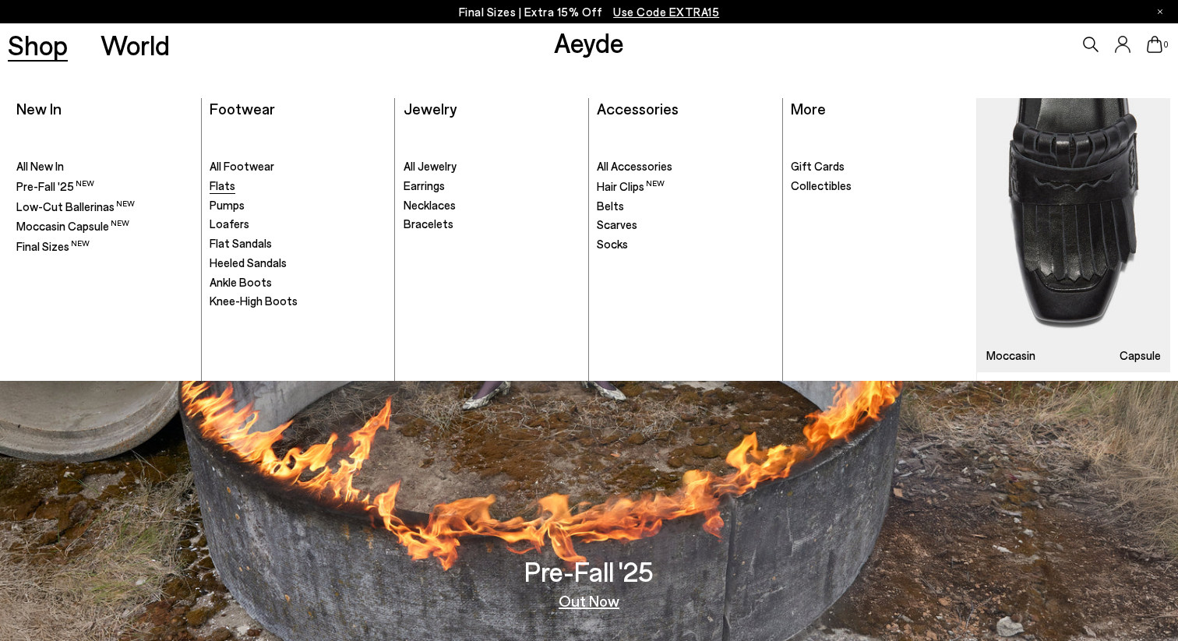 Image resolution: width=1178 pixels, height=641 pixels. Describe the element at coordinates (612, 244) in the screenshot. I see `span: Socks` at that location.